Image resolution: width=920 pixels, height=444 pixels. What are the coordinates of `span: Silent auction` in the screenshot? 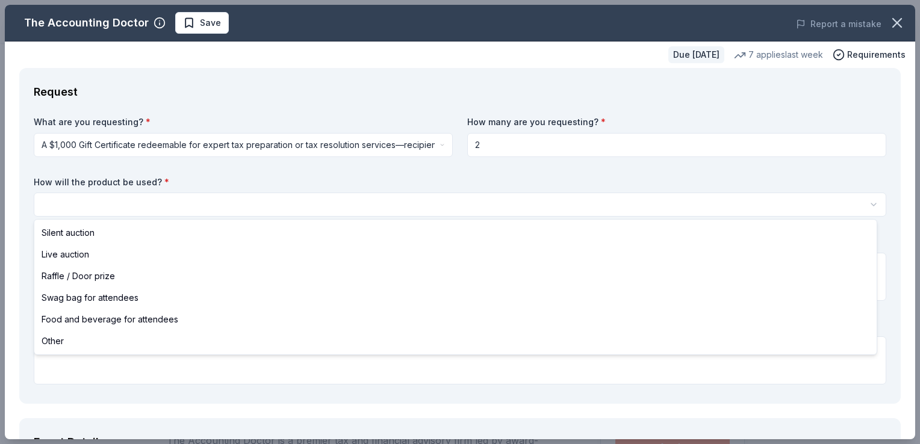 It's located at (68, 233).